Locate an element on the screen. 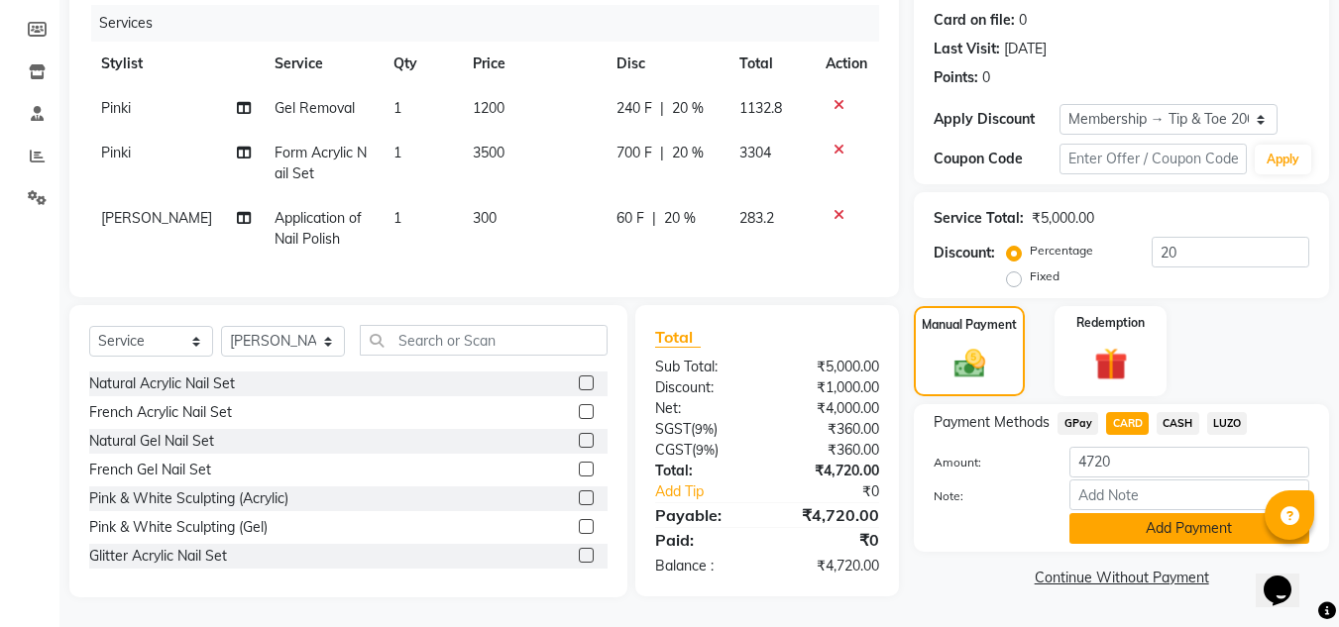 This screenshot has height=627, width=1339. img: _gift.svg is located at coordinates (1111, 364).